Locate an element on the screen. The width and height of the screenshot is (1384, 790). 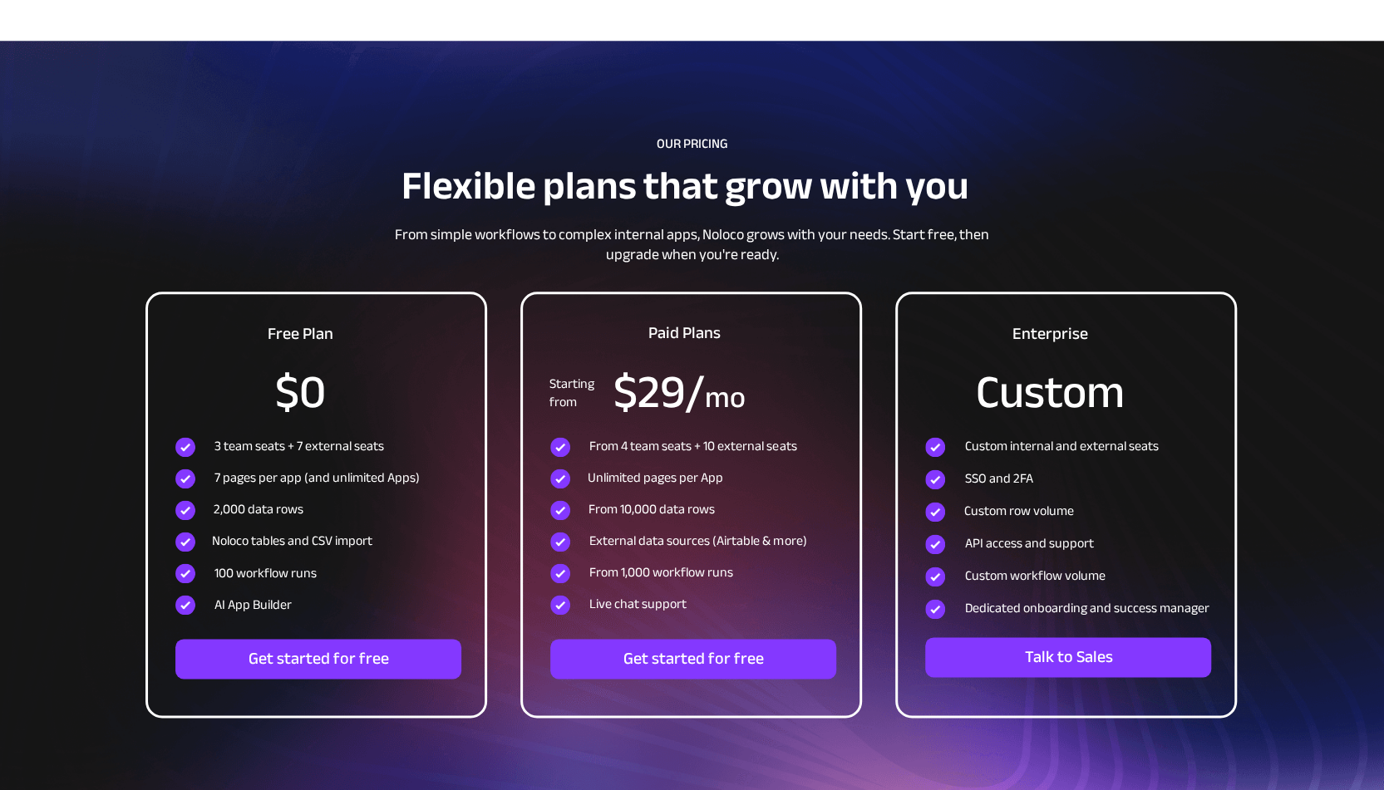
a: Talk to Sales is located at coordinates (1068, 657).